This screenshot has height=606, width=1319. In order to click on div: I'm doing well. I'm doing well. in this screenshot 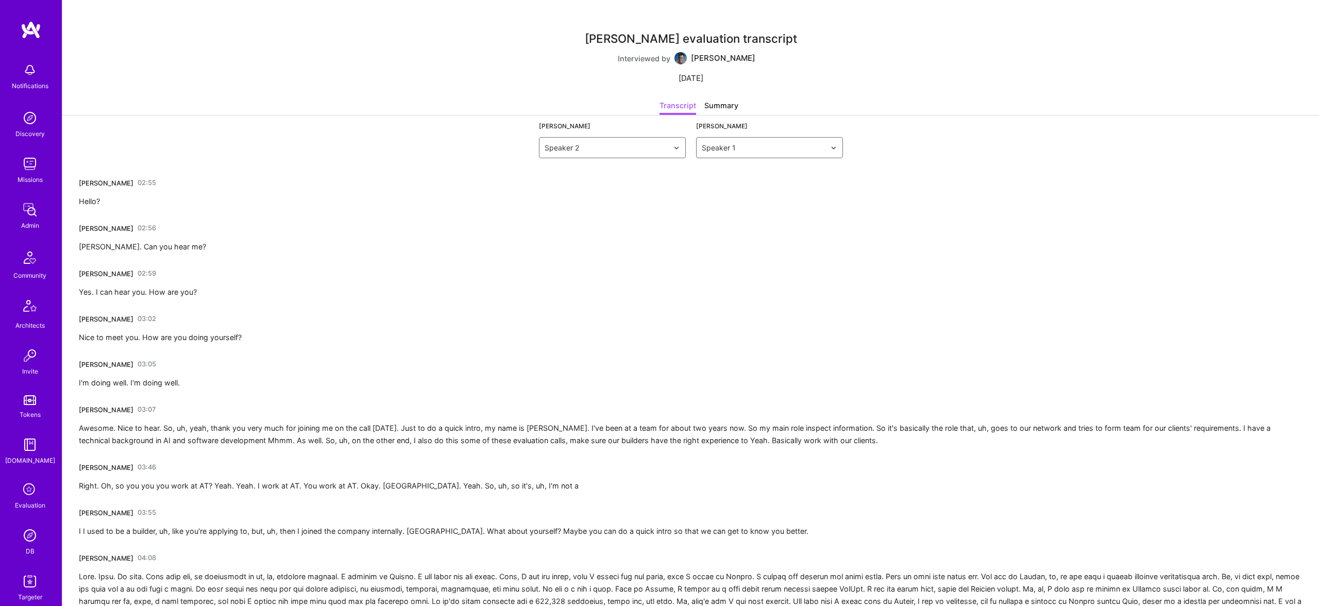, I will do `click(129, 383)`.